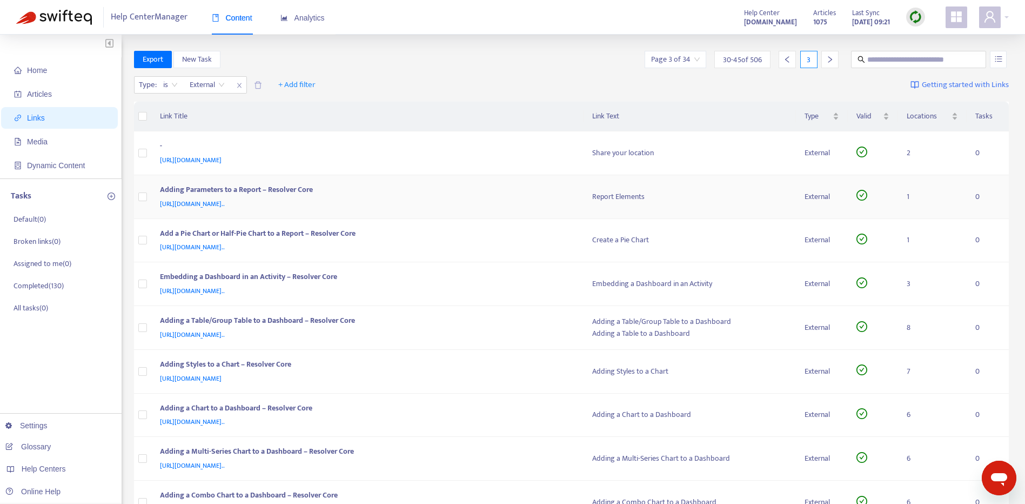  What do you see at coordinates (31, 308) in the screenshot?
I see `p: All tasks ( 0 )` at bounding box center [31, 308].